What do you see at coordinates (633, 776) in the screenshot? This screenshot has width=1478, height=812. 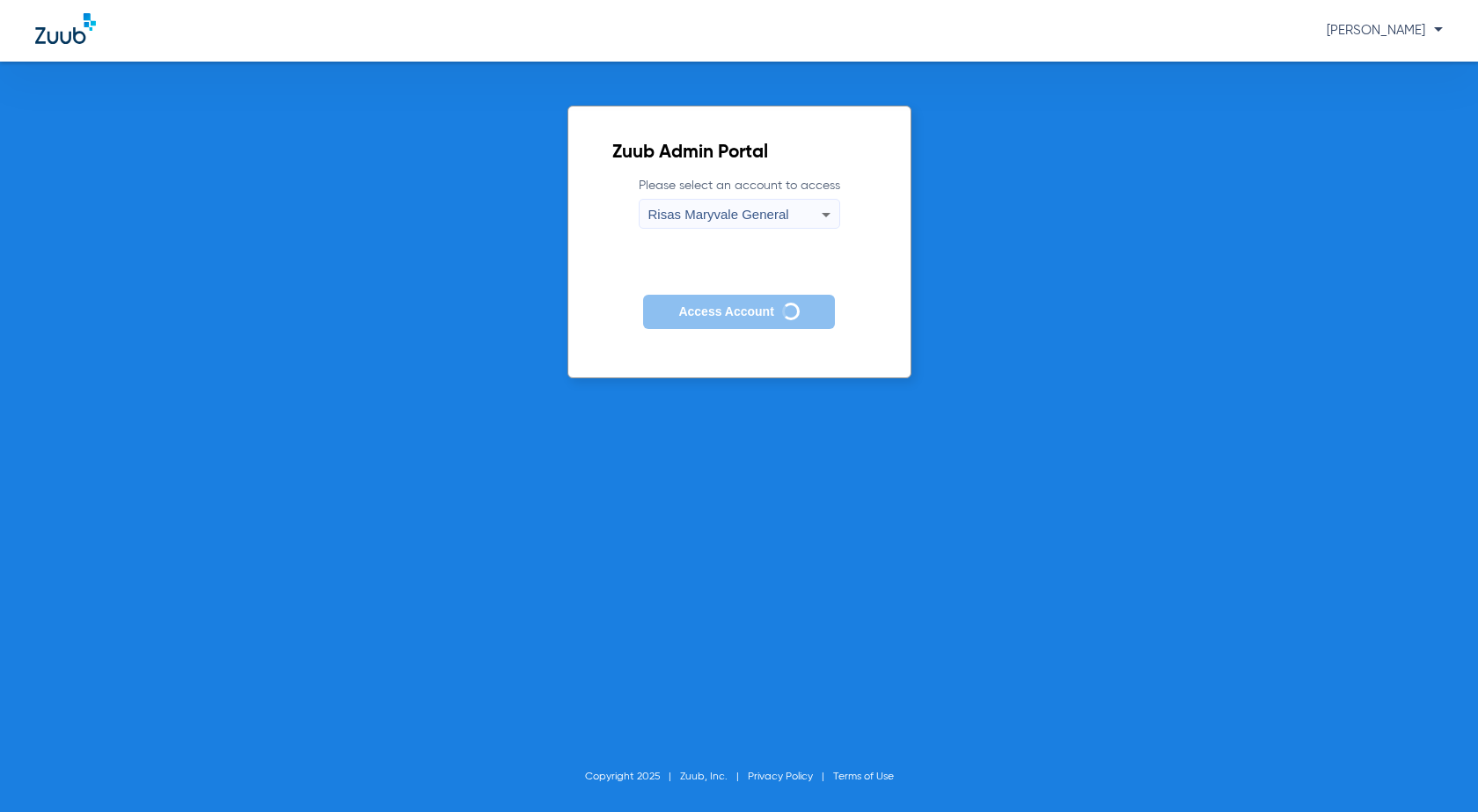 I see `li: Copyright 2025` at bounding box center [633, 776].